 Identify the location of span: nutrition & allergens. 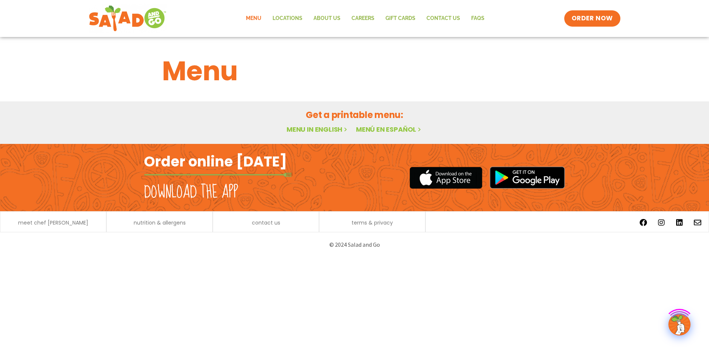
(160, 222).